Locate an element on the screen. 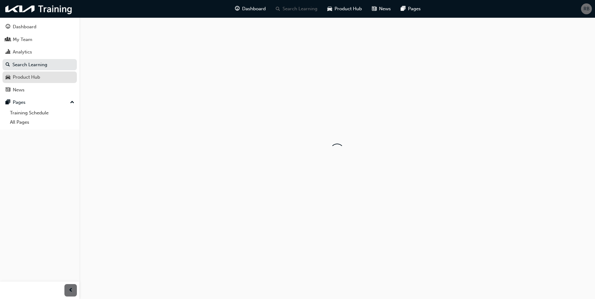 The height and width of the screenshot is (299, 595). span: Search Learning is located at coordinates (300, 9).